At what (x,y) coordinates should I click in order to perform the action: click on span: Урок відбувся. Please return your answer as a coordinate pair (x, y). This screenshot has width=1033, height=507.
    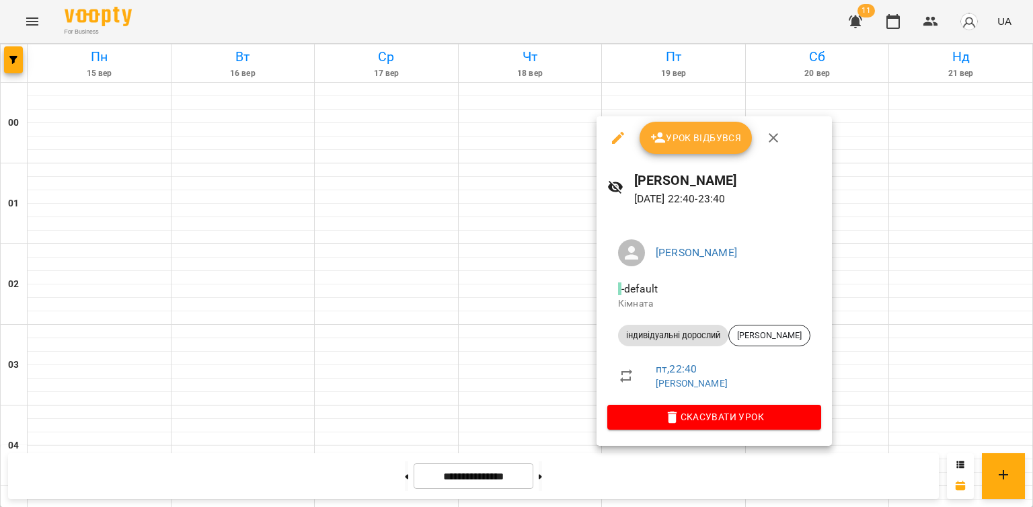
    Looking at the image, I should click on (696, 138).